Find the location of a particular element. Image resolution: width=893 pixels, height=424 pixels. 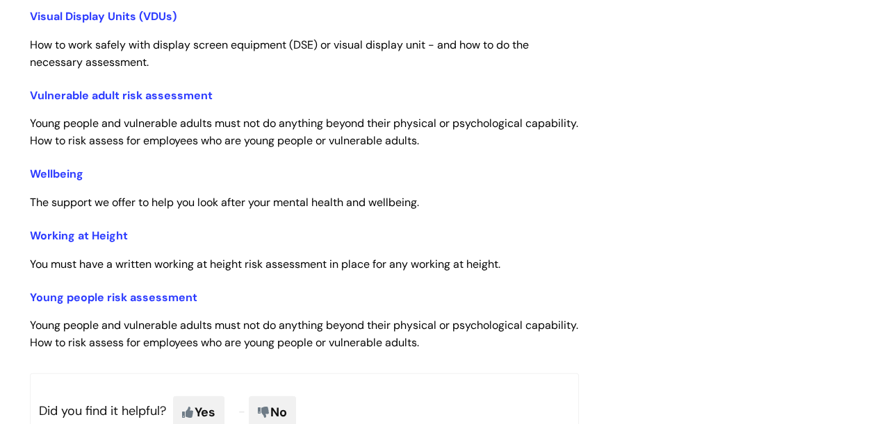

a: Visual Display Units (VDUs) is located at coordinates (103, 16).